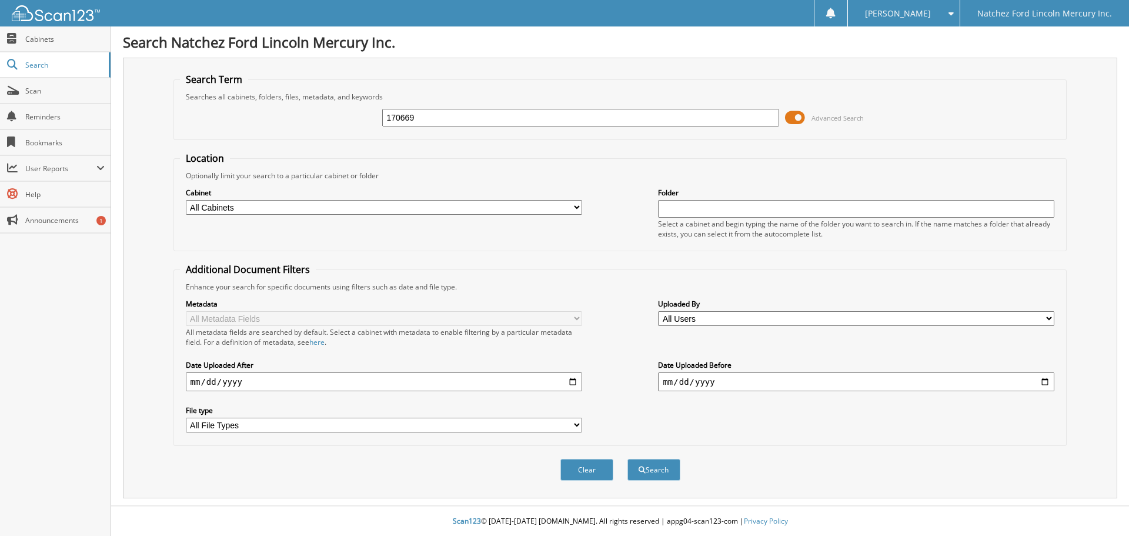 The image size is (1129, 536). I want to click on legend: Location, so click(205, 158).